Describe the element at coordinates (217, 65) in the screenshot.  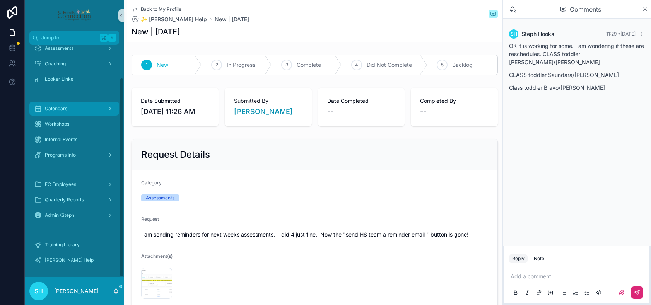
I see `span: 2` at that location.